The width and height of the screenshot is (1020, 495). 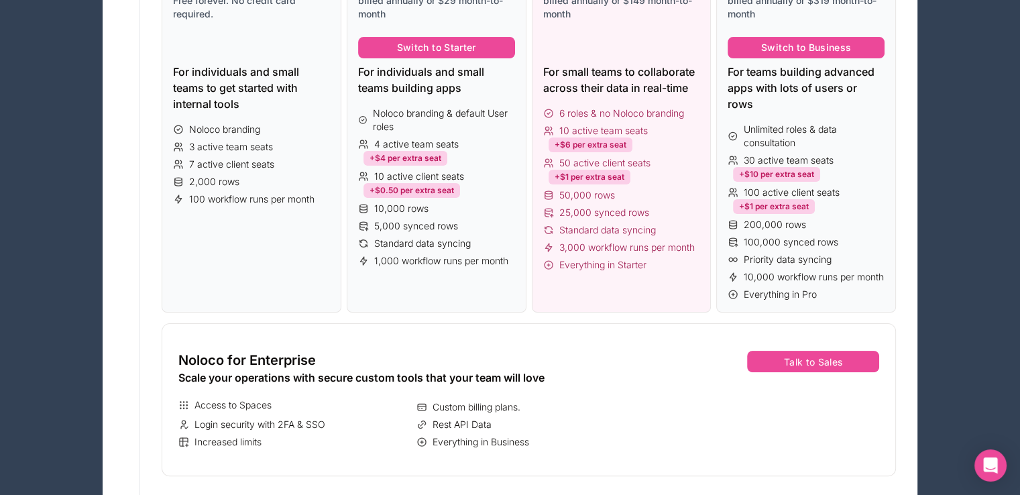 What do you see at coordinates (251, 88) in the screenshot?
I see `div: For individuals and small teams to get started with internal tools` at bounding box center [251, 88].